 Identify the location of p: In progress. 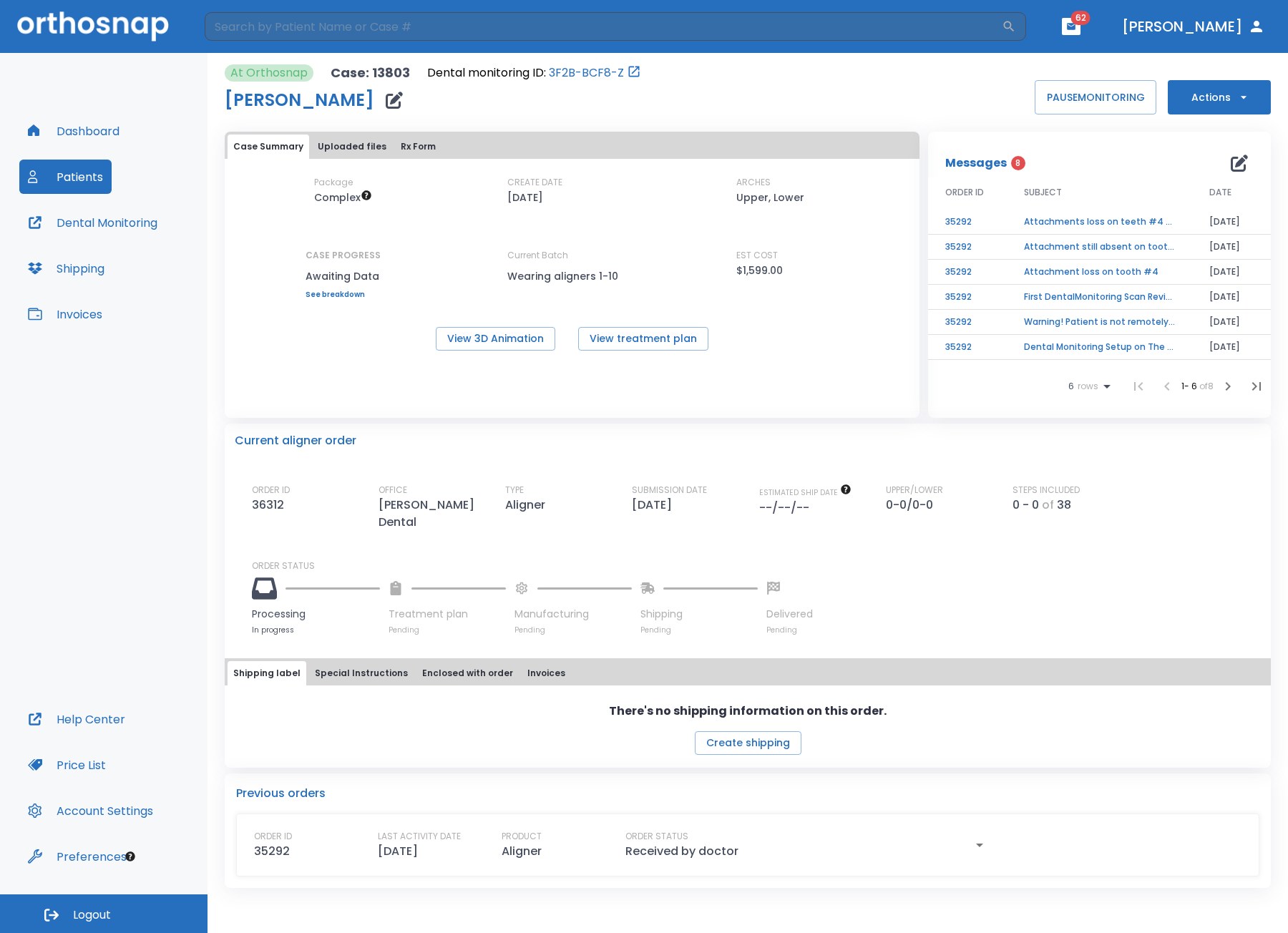
(315, 629).